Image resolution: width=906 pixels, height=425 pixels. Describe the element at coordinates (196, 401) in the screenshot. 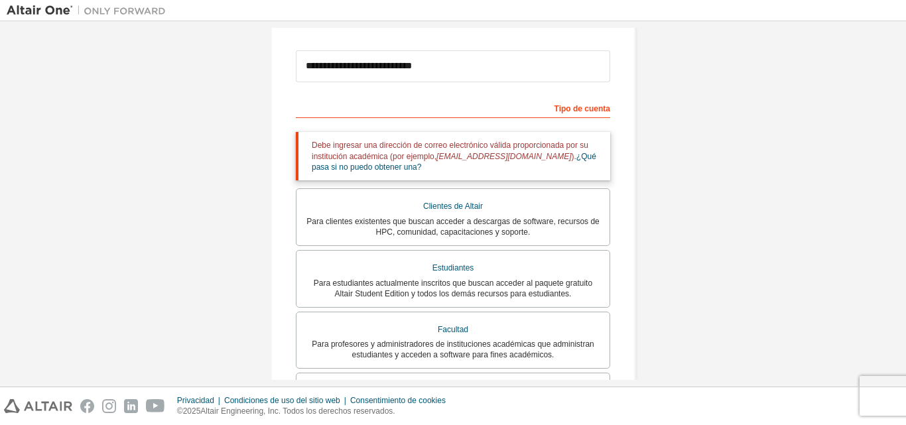

I see `font: Privacidad` at that location.